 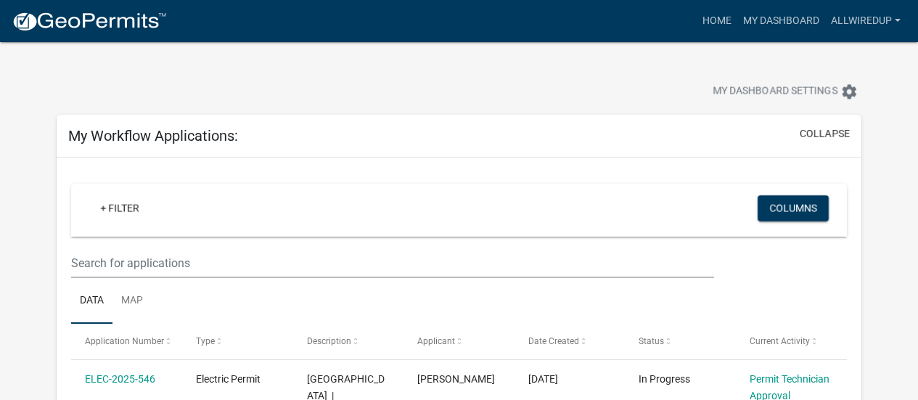 I want to click on span: Applicant, so click(x=436, y=341).